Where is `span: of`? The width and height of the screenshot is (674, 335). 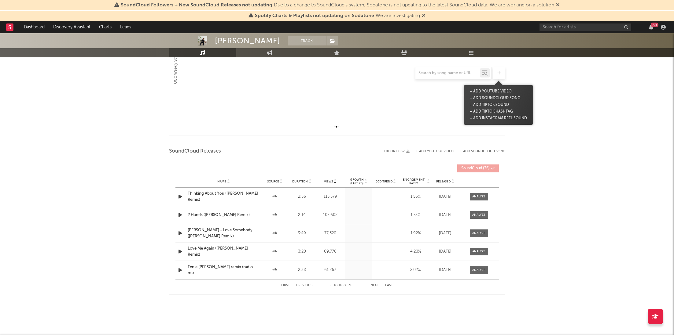
span: of is located at coordinates (345, 286).